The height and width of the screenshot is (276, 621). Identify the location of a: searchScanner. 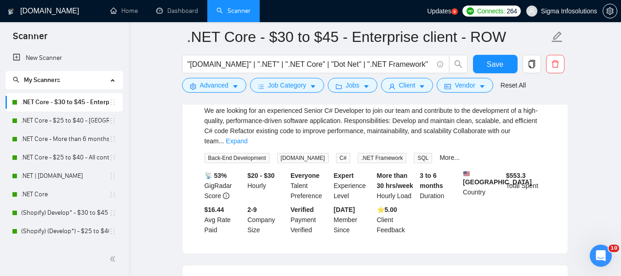
(234, 11).